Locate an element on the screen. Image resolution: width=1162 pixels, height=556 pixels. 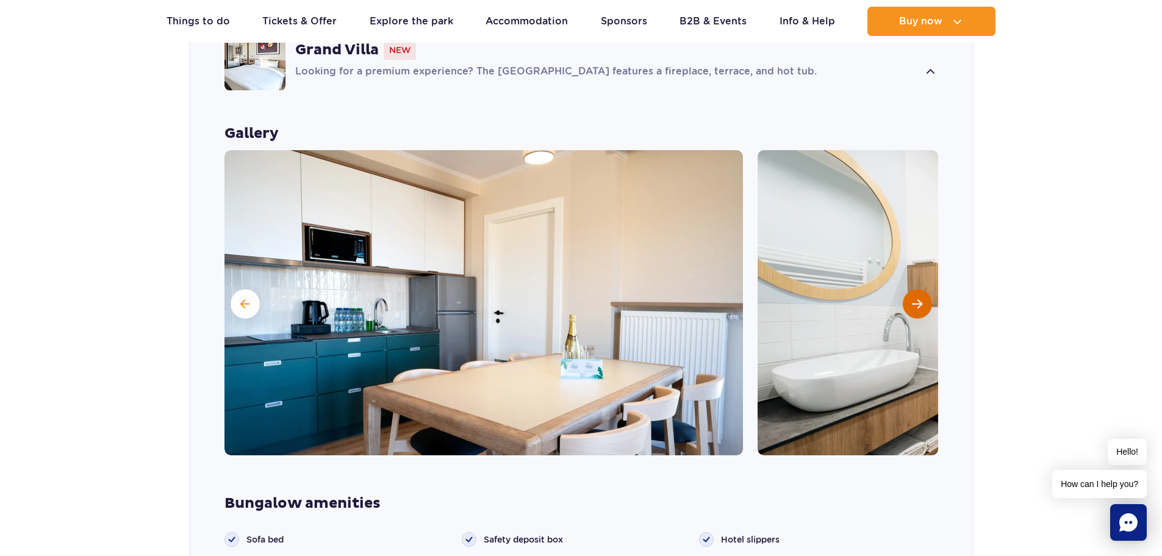
strong: Bungalow amenities is located at coordinates (581, 503).